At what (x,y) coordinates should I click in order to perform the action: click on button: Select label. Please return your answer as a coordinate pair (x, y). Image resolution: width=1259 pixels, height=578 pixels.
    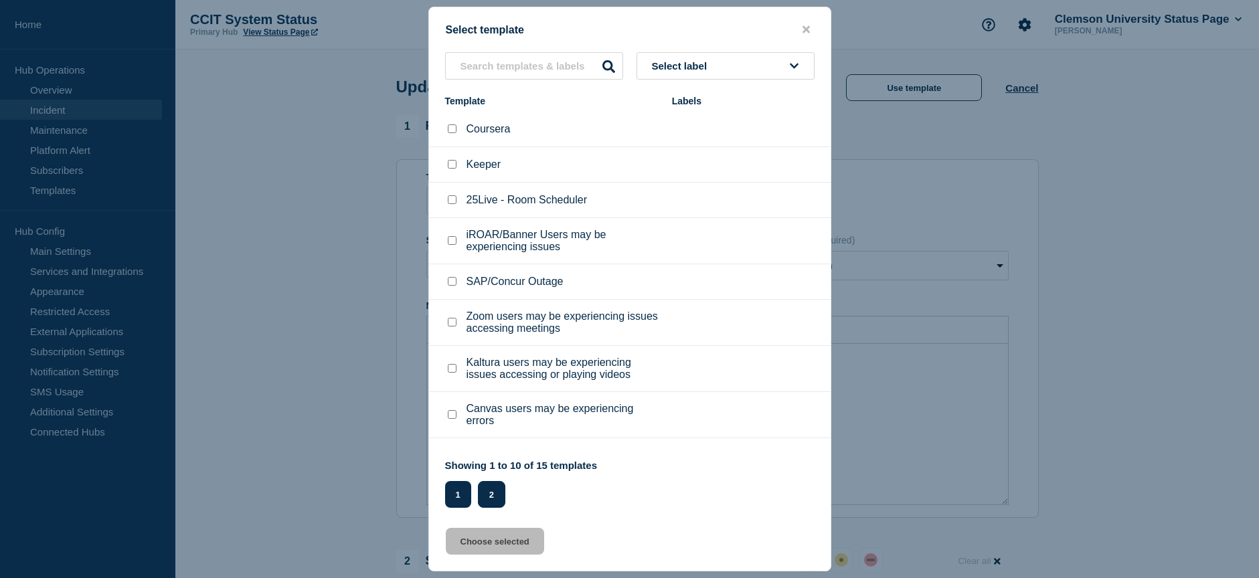
    Looking at the image, I should click on (726, 66).